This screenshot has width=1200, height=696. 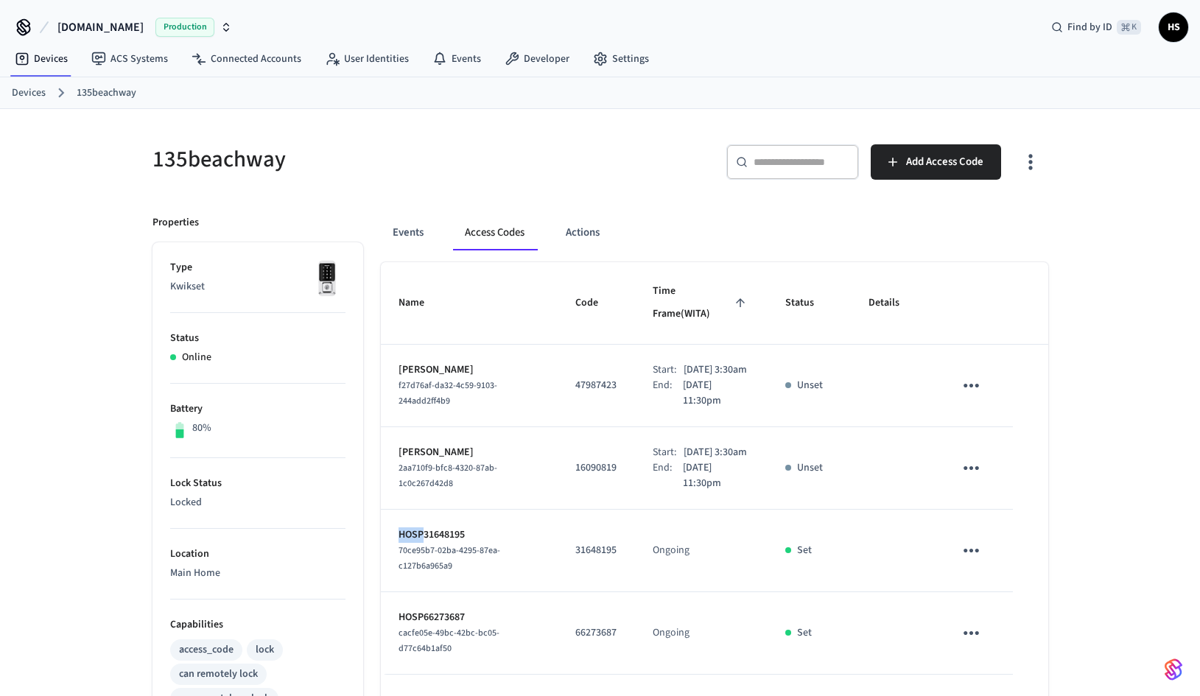 I want to click on a: 135beachway, so click(x=106, y=93).